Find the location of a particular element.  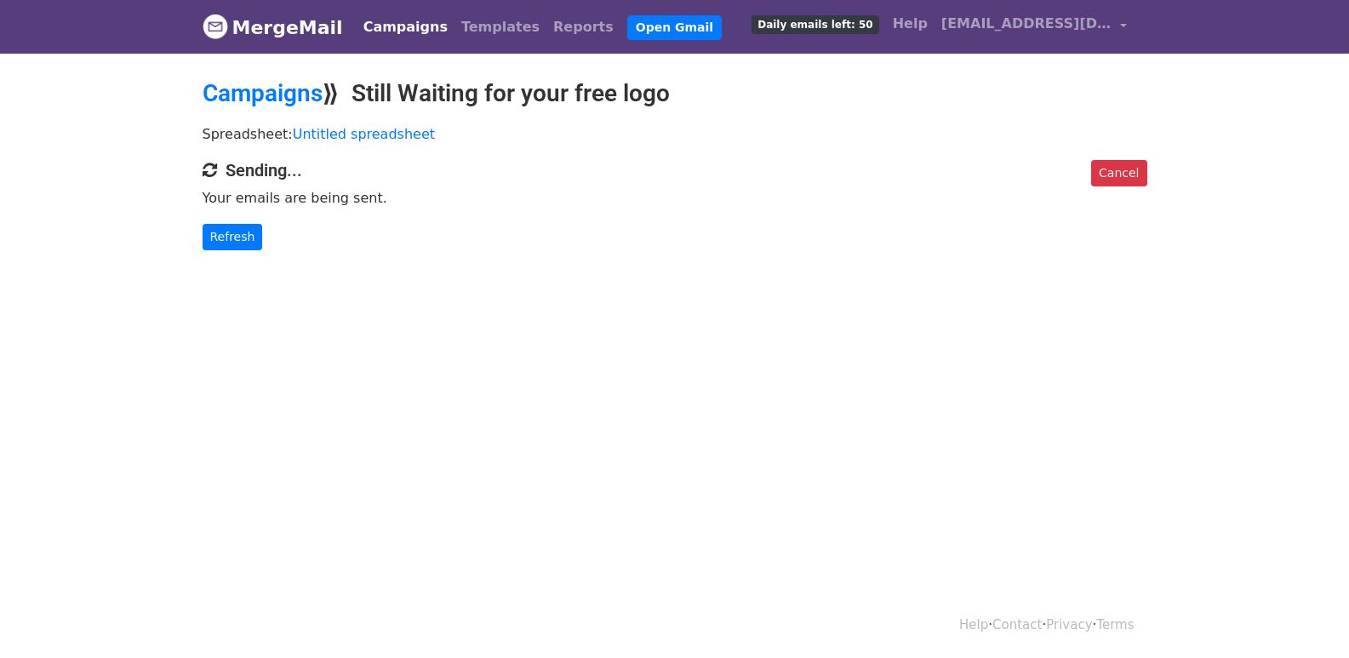

span: Daily emails left: 50 is located at coordinates (814, 25).